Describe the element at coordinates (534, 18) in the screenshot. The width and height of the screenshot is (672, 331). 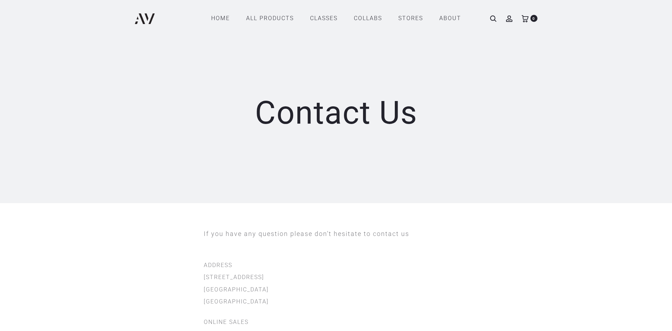
I see `span: 0` at that location.